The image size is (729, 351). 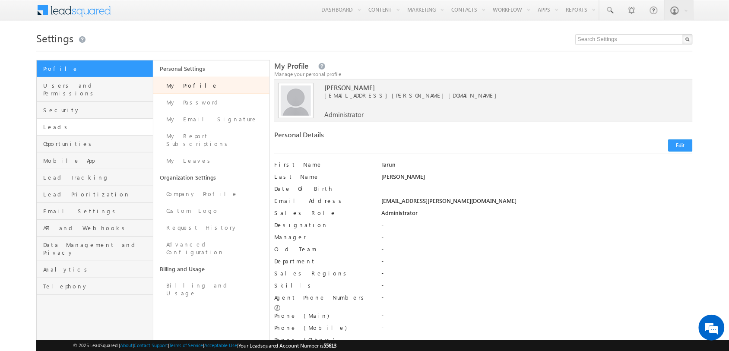 What do you see at coordinates (211, 102) in the screenshot?
I see `a: My Password` at bounding box center [211, 102].